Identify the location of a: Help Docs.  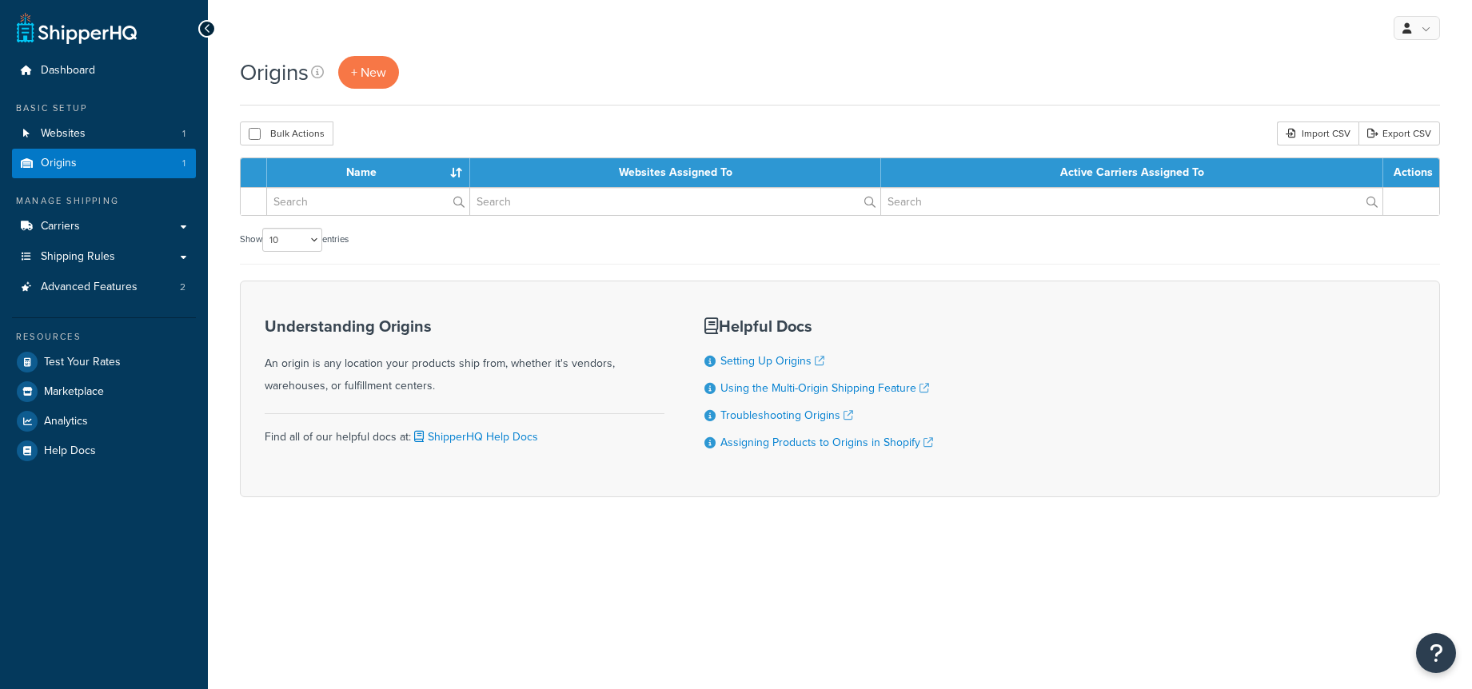
(104, 451).